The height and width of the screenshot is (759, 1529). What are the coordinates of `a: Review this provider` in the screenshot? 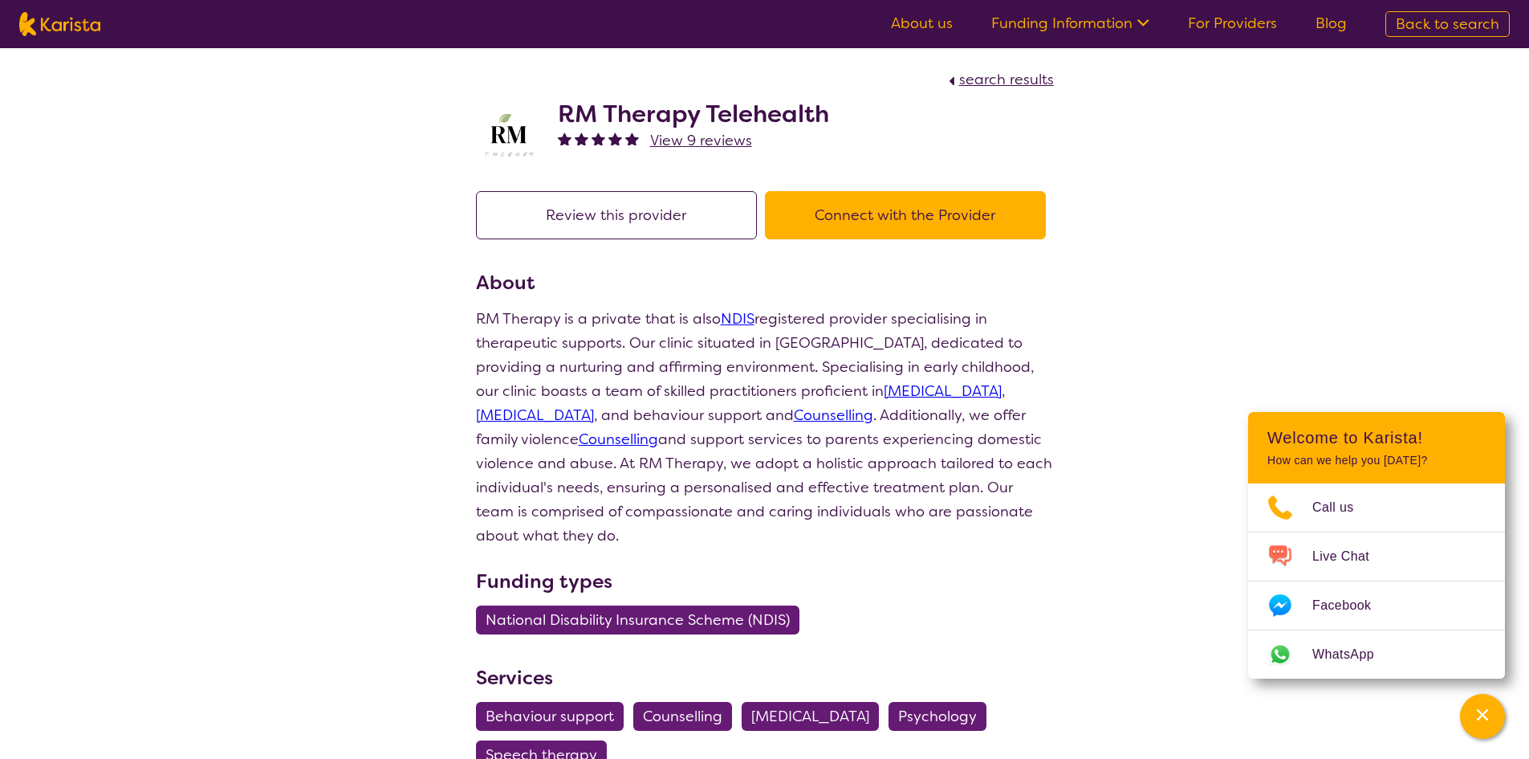 It's located at (621, 215).